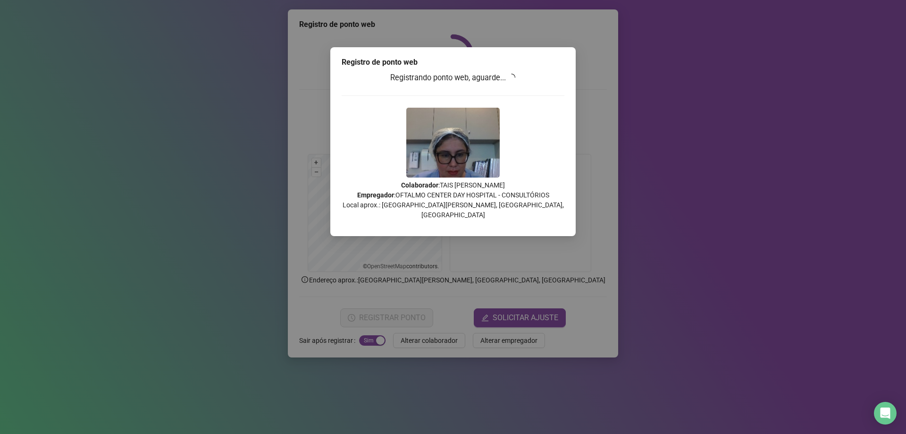 This screenshot has width=906, height=434. What do you see at coordinates (885, 413) in the screenshot?
I see `div: Open Intercom Messenger` at bounding box center [885, 413].